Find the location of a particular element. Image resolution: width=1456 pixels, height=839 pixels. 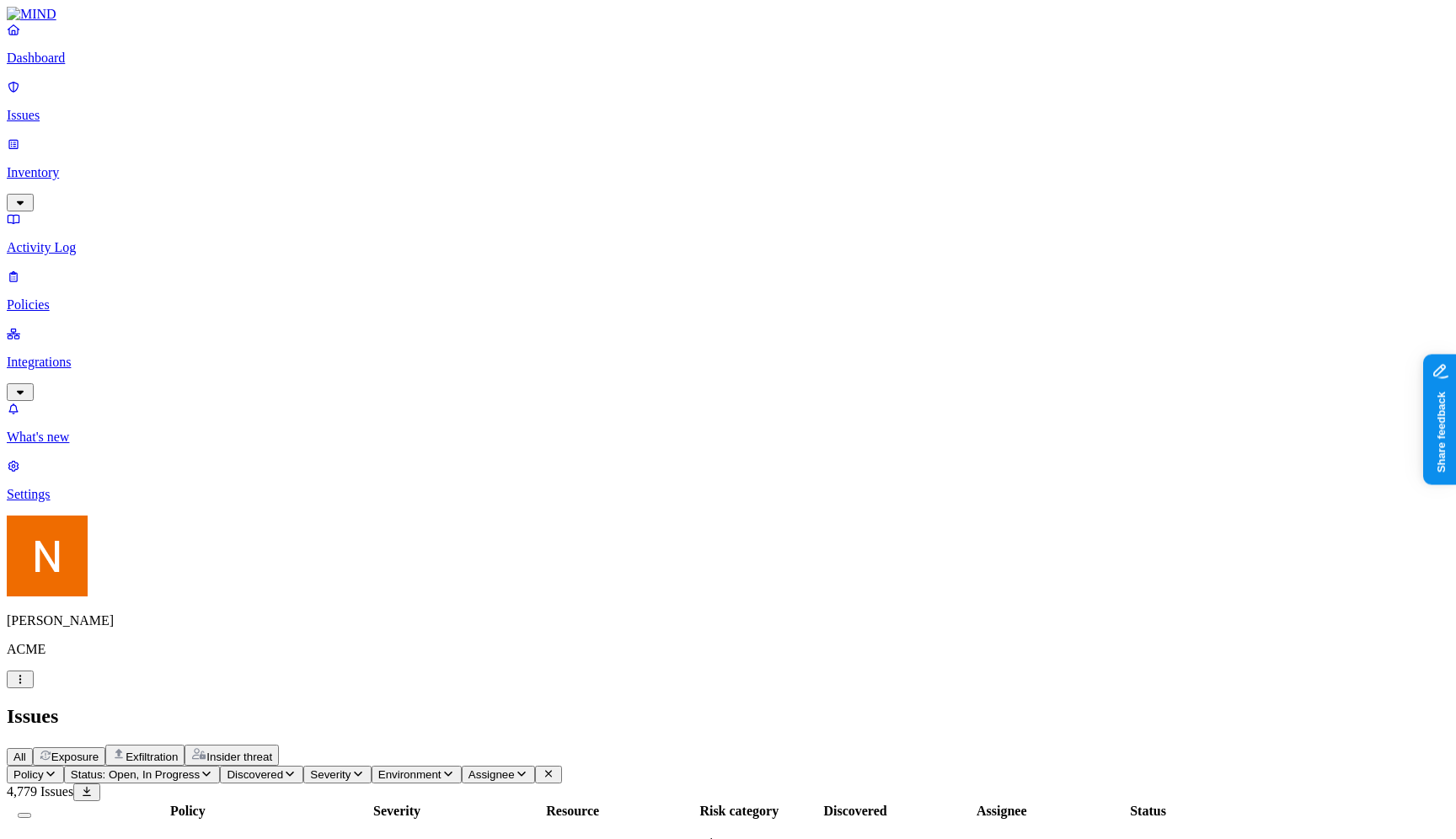

a: Activity Log is located at coordinates (728, 233).